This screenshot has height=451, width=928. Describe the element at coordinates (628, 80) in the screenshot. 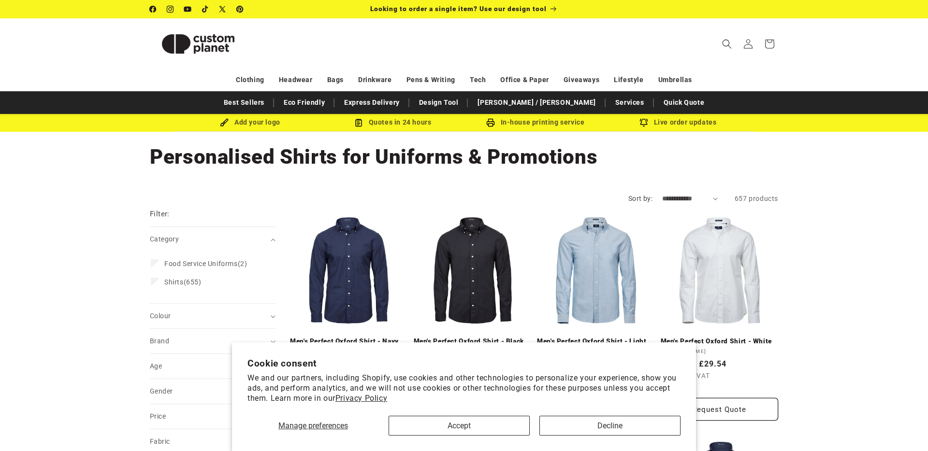

I see `a: Lifestyle` at that location.